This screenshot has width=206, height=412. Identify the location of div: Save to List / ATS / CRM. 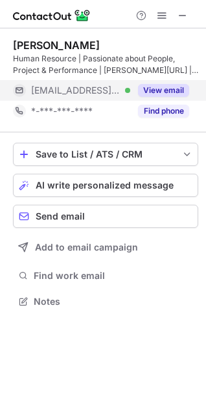
(105, 154).